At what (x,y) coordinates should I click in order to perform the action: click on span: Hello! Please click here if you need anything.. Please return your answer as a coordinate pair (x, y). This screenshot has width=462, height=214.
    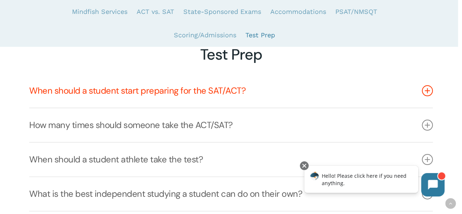
    Looking at the image, I should click on (68, 19).